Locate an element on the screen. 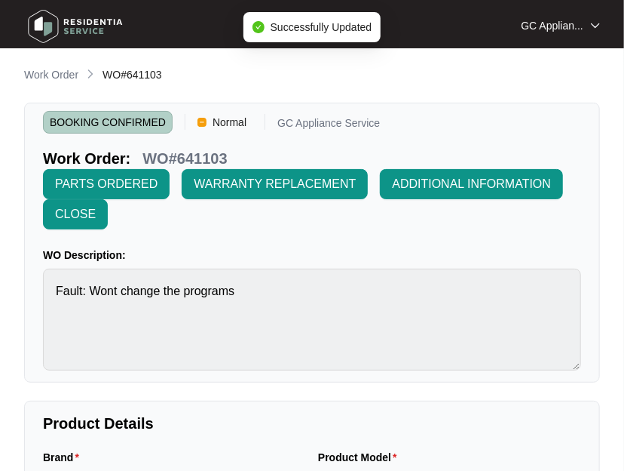  button: PARTS ORDERED is located at coordinates (106, 184).